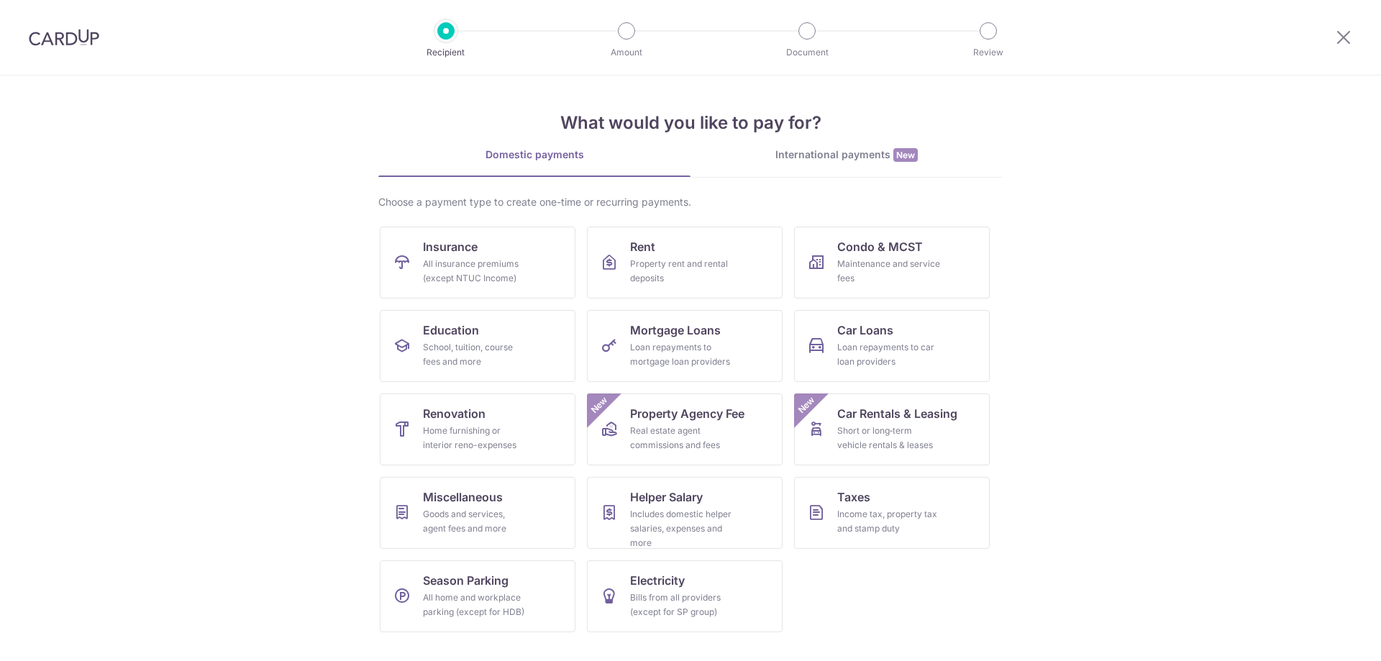 The width and height of the screenshot is (1381, 661). What do you see at coordinates (682, 438) in the screenshot?
I see `div: Real estate agent commissions and fees` at bounding box center [682, 438].